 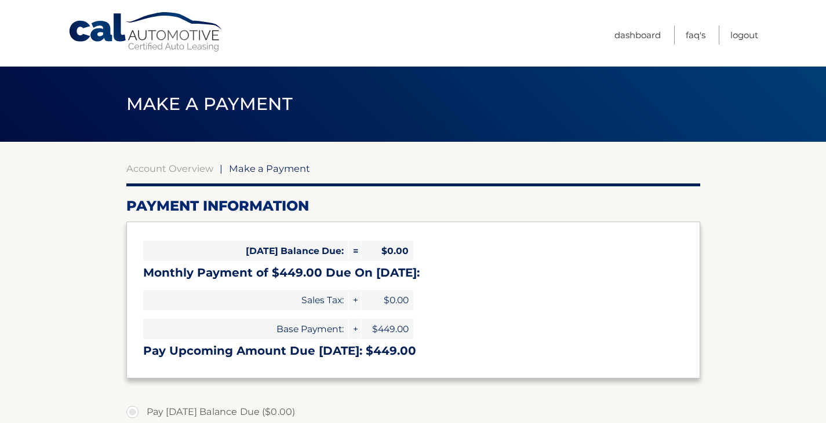 What do you see at coordinates (246, 329) in the screenshot?
I see `span: Base Payment:` at bounding box center [246, 329].